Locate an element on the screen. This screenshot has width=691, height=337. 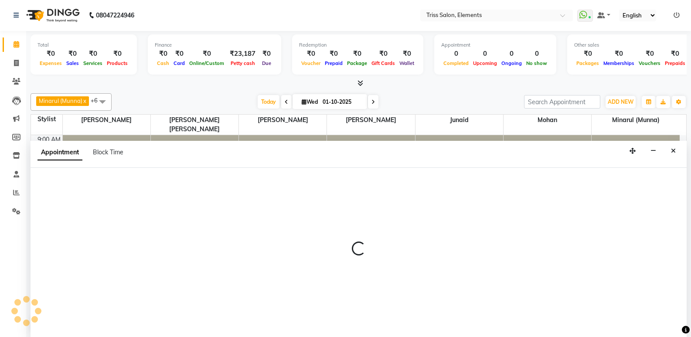
span: Package is located at coordinates (357, 63).